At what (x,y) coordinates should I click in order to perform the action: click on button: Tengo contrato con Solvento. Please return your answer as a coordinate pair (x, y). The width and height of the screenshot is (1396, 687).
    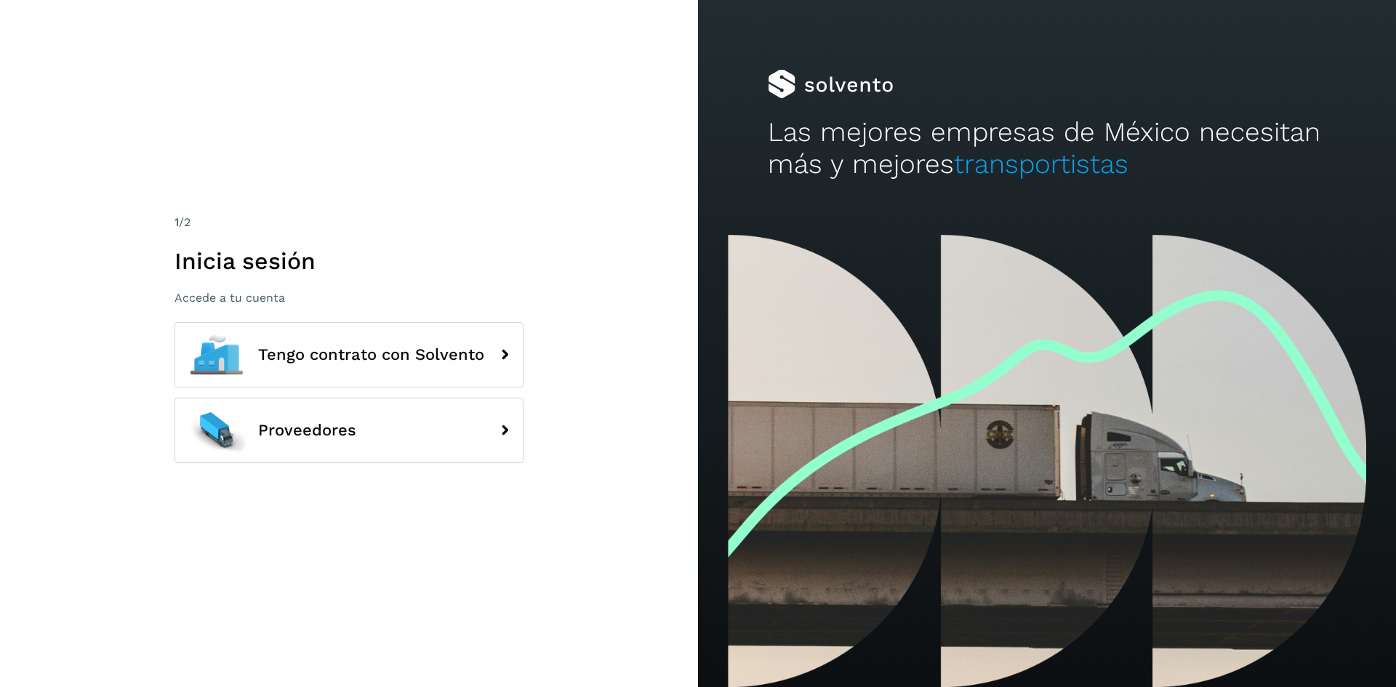
    Looking at the image, I should click on (349, 355).